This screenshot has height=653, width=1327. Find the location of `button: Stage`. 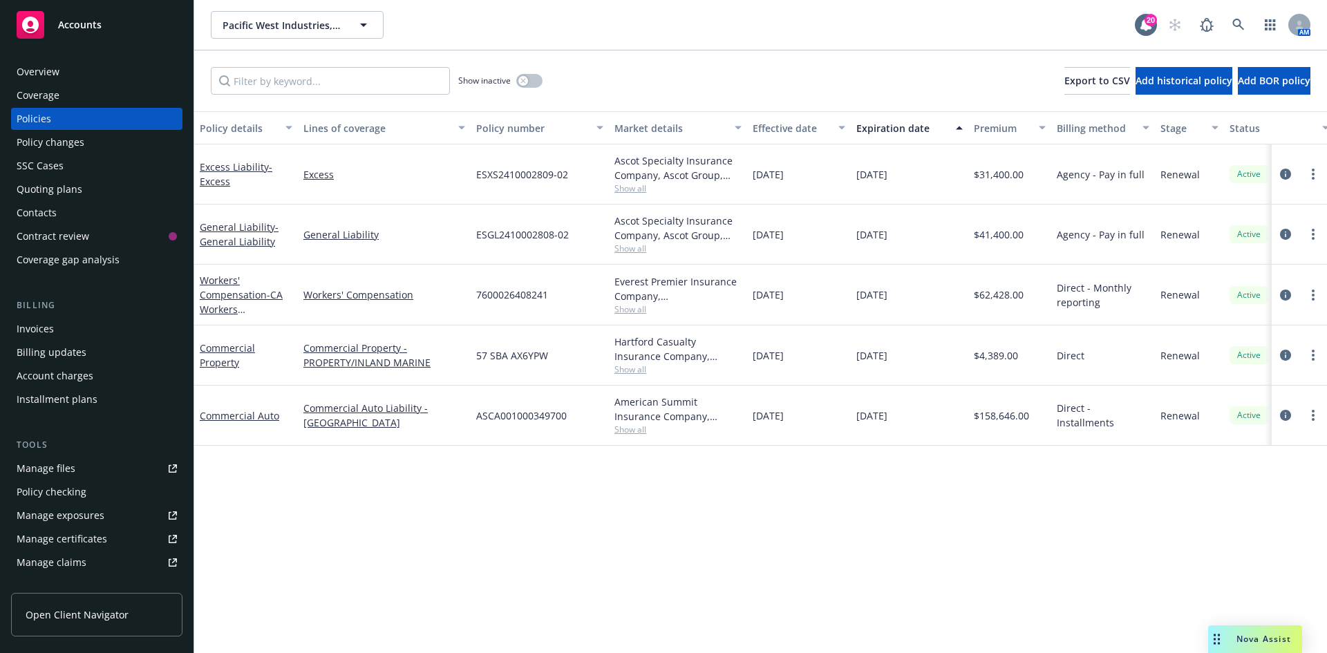

button: Stage is located at coordinates (1190, 128).